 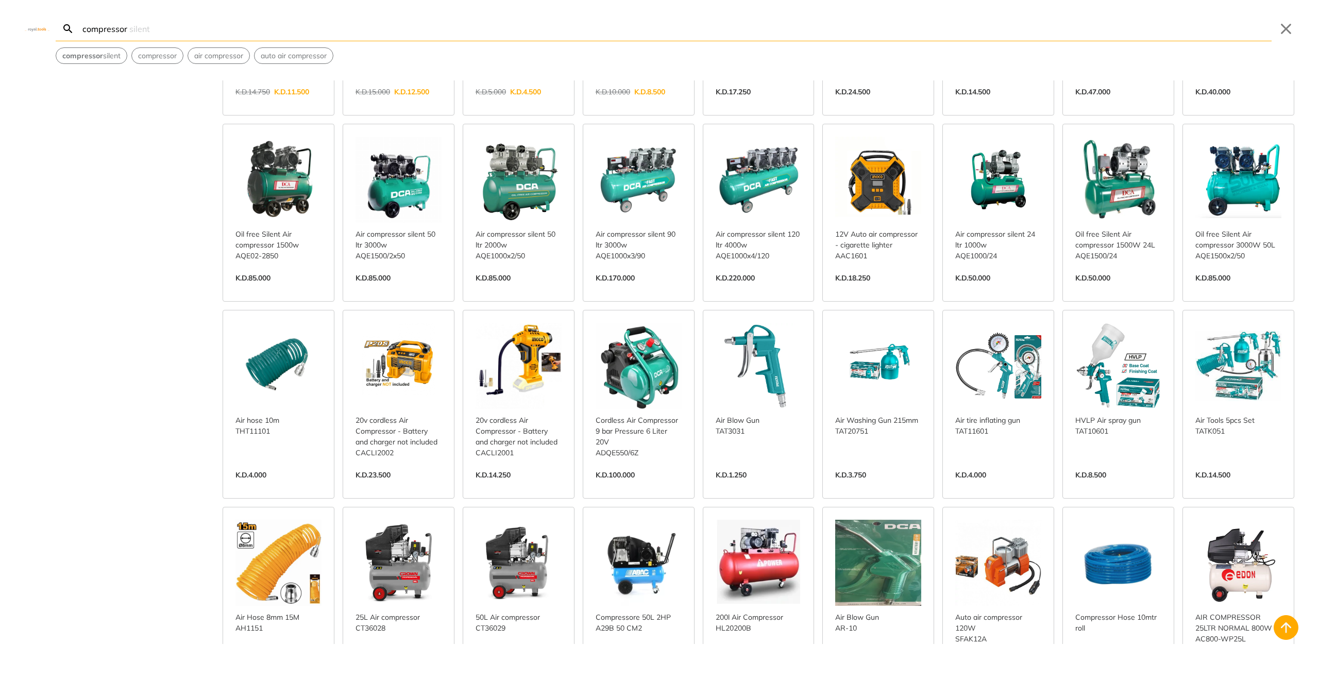 What do you see at coordinates (1286, 627) in the screenshot?
I see `svg: Back to top` at bounding box center [1286, 627].